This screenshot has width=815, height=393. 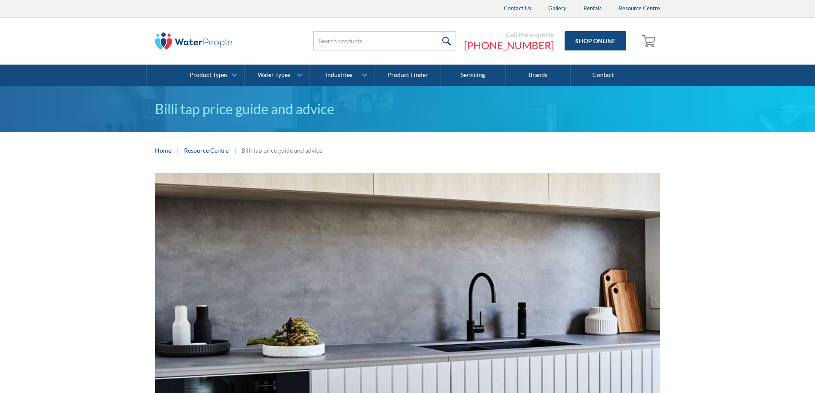 I want to click on a: Contact, so click(x=603, y=75).